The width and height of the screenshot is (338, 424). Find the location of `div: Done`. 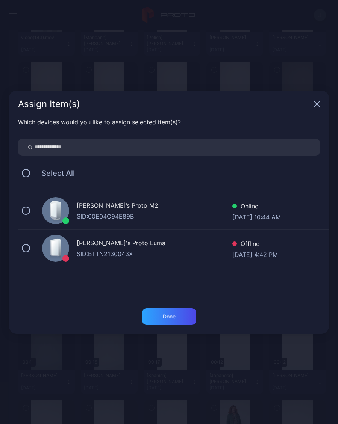

div: Done is located at coordinates (169, 317).